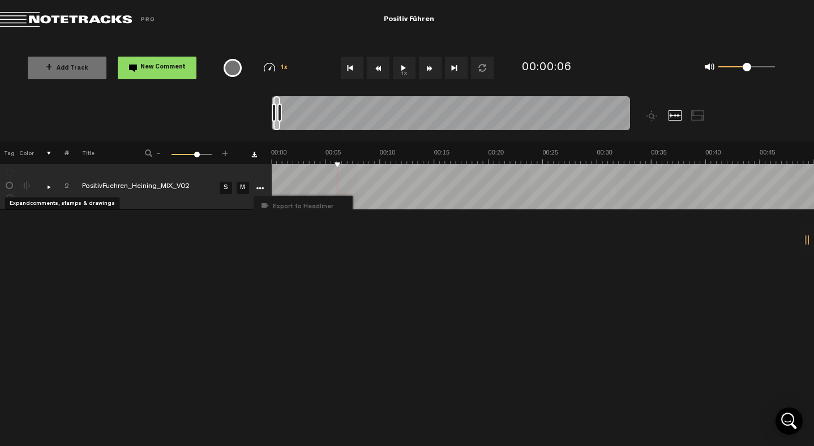 The image size is (814, 446). What do you see at coordinates (254, 155) in the screenshot?
I see `a: Download comments` at bounding box center [254, 155].